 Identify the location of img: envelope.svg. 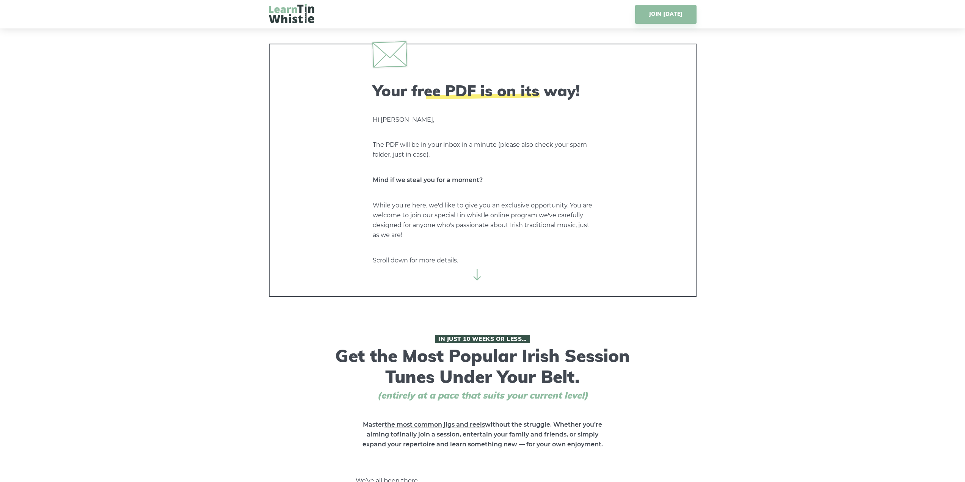
(390, 54).